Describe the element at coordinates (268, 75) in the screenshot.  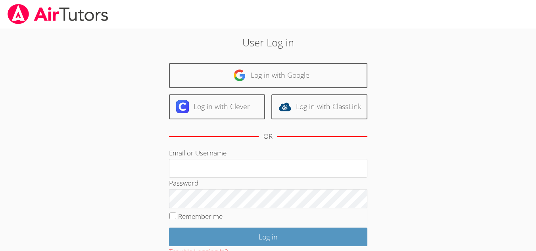
I see `a: Log in with Google` at that location.